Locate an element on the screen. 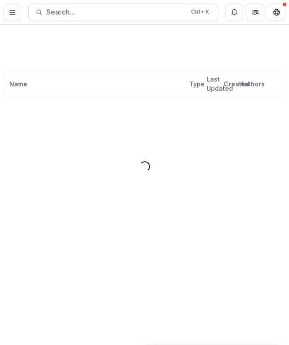 Image resolution: width=289 pixels, height=345 pixels. button: Partners is located at coordinates (255, 12).